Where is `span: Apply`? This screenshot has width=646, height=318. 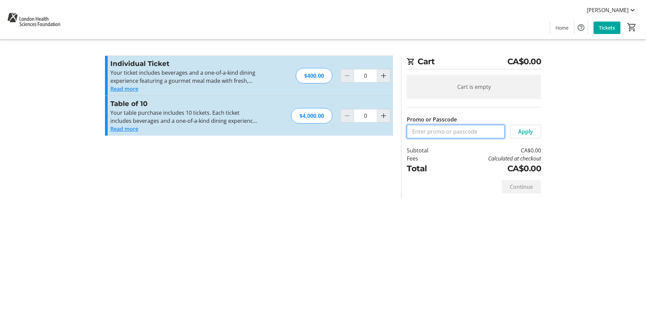 span: Apply is located at coordinates (526, 132).